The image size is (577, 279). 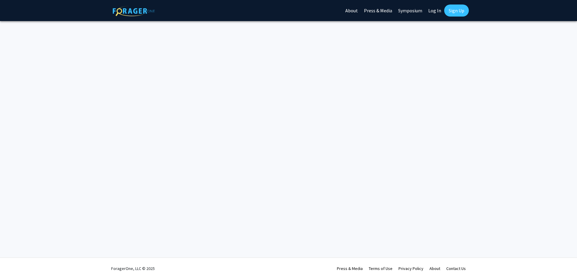 What do you see at coordinates (457, 11) in the screenshot?
I see `a: Sign Up` at bounding box center [457, 11].